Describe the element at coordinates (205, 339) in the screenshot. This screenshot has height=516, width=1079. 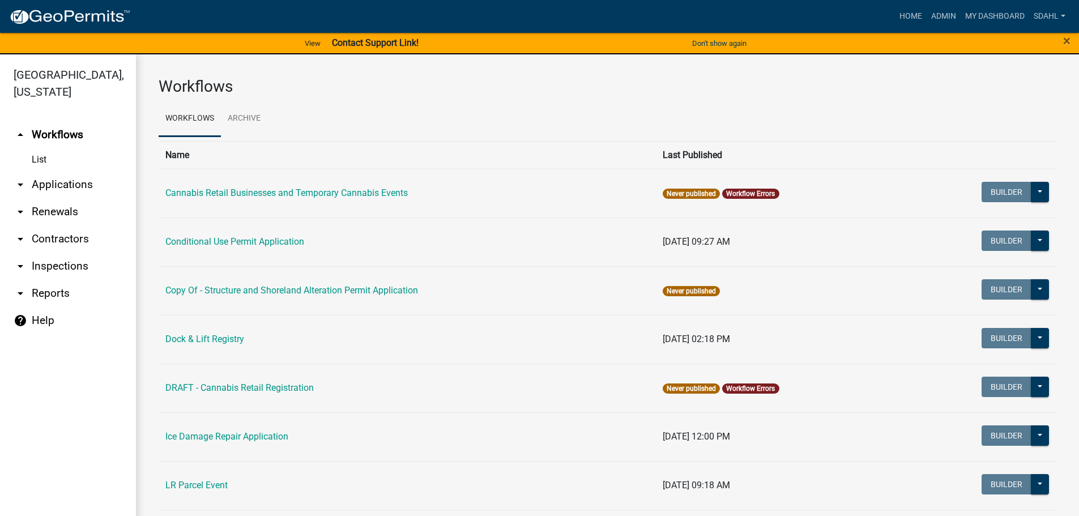
I see `a: Dock & Lift Registry` at that location.